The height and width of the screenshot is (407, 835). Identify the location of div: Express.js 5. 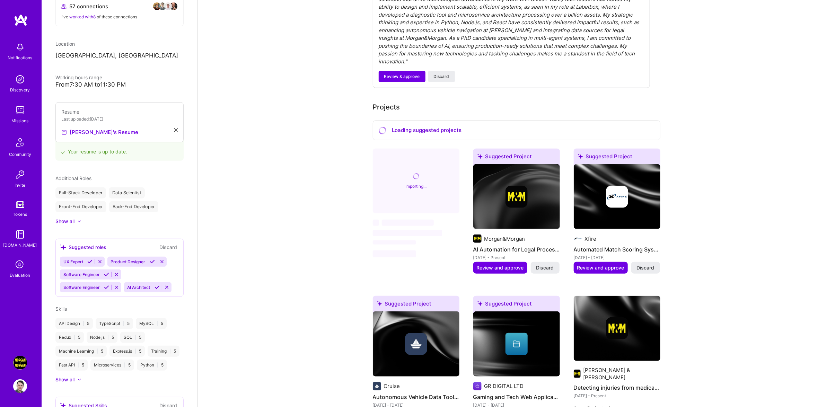
(127, 351).